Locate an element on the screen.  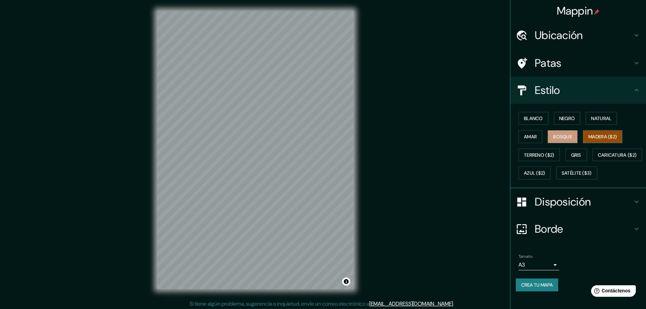
font: Terreno ($2) is located at coordinates (540, 155).